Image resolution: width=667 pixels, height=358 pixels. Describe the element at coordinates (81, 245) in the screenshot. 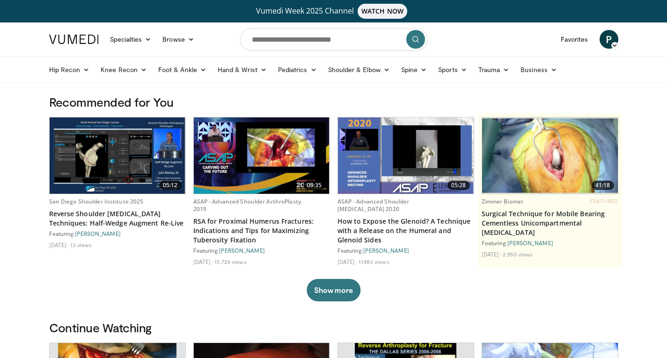

I see `li: 13 views` at that location.